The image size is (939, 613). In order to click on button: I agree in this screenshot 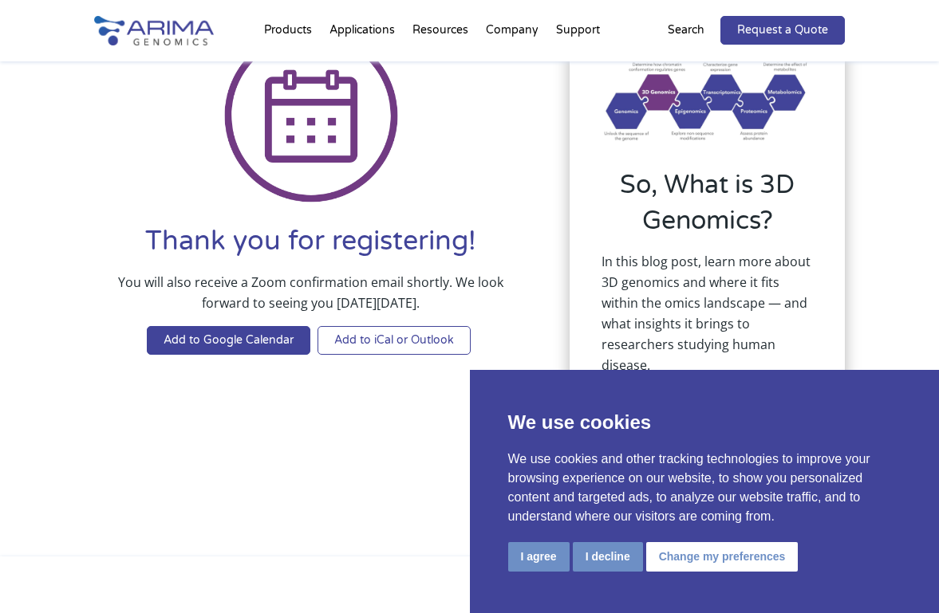, I will do `click(538, 557)`.